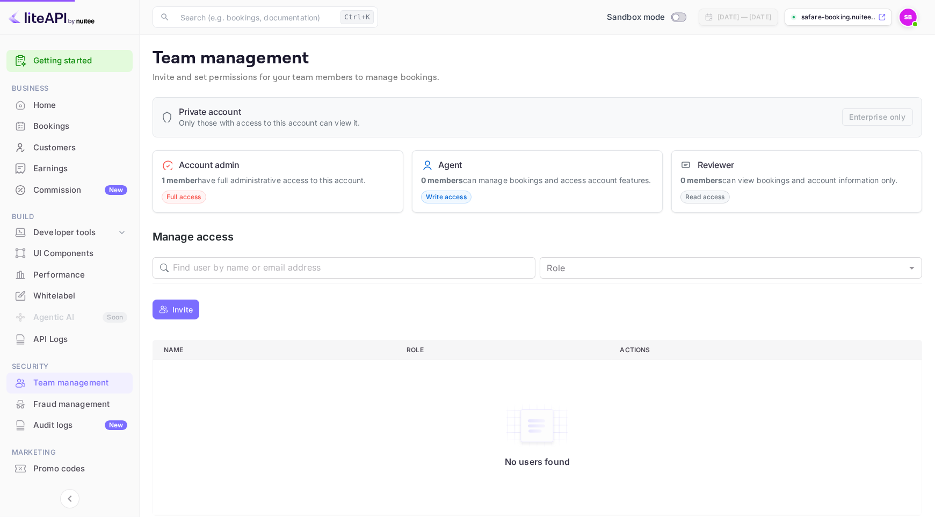 The image size is (935, 517). I want to click on p: can view bookings and account information only., so click(796, 180).